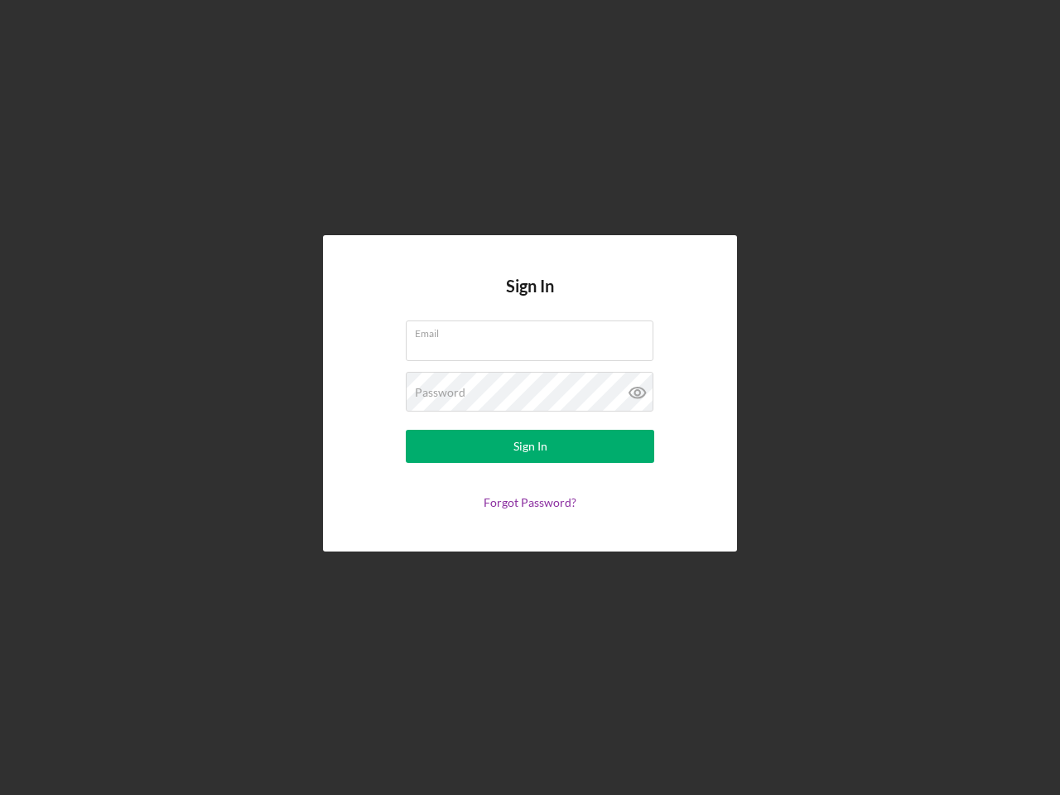 The image size is (1060, 795). What do you see at coordinates (530, 502) in the screenshot?
I see `a: Forgot Password?` at bounding box center [530, 502].